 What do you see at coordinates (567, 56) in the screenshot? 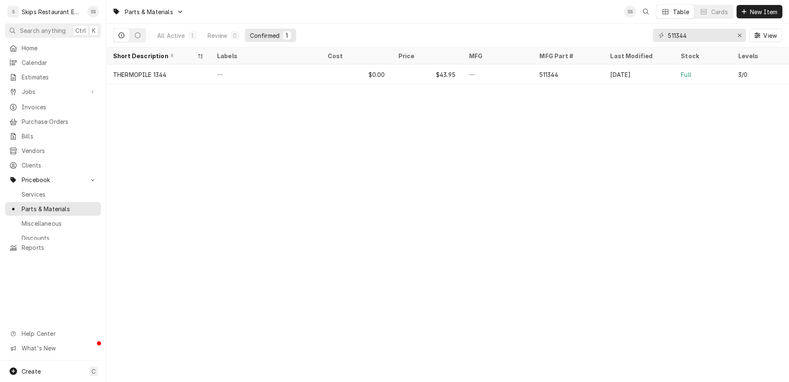
I see `div: MFG Part #` at bounding box center [567, 56].